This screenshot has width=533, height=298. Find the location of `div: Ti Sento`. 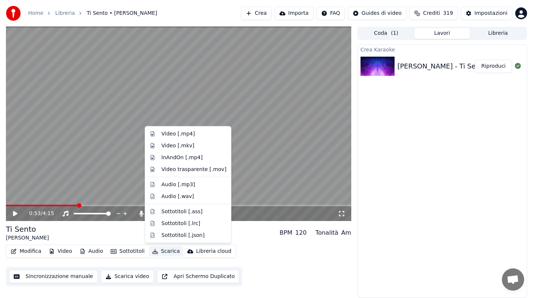

div: Ti Sento is located at coordinates (27, 229).